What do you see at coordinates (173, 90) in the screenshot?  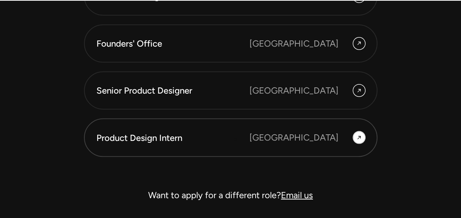 I see `div: Senior Product Designer` at bounding box center [173, 90].